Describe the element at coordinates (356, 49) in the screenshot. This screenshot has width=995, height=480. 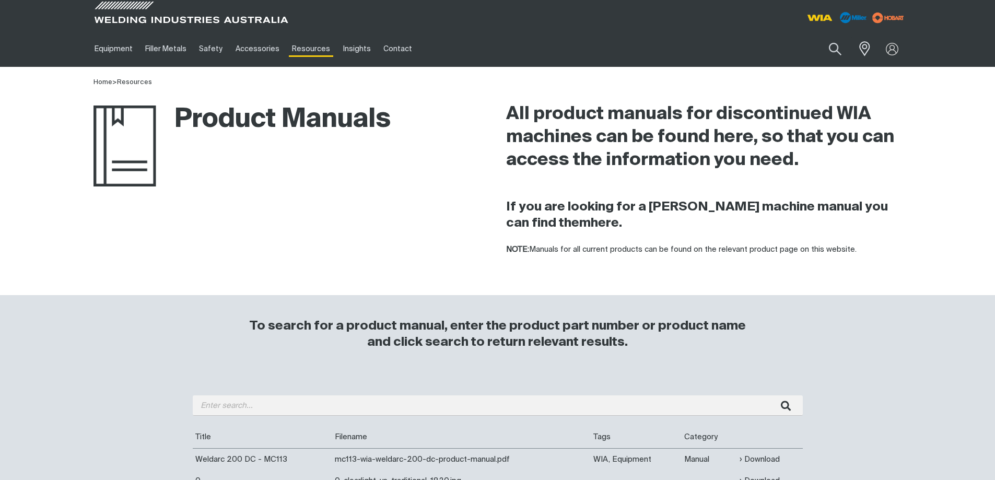
I see `a: Insights` at that location.